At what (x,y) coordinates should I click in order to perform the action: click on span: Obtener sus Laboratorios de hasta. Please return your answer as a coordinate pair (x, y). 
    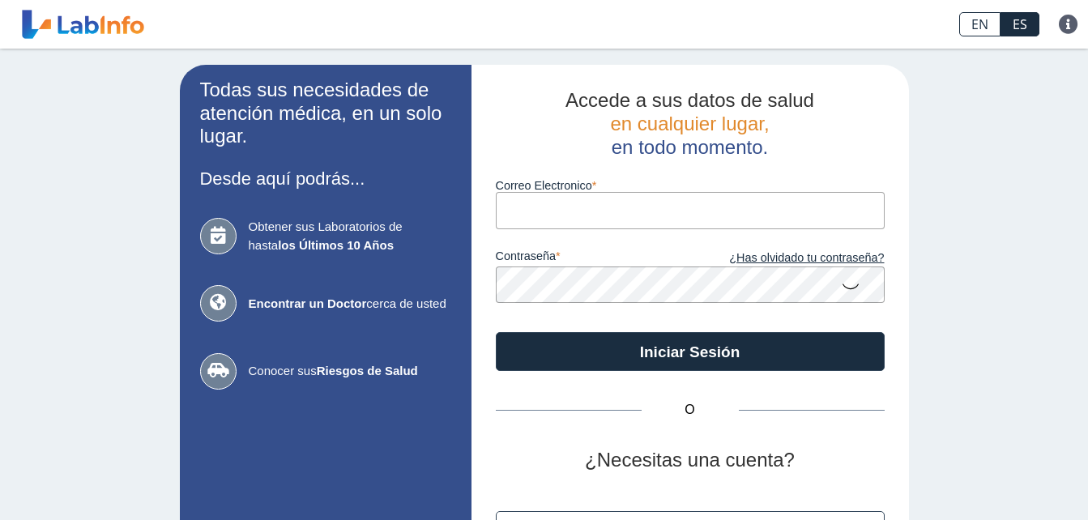
    Looking at the image, I should click on (350, 236).